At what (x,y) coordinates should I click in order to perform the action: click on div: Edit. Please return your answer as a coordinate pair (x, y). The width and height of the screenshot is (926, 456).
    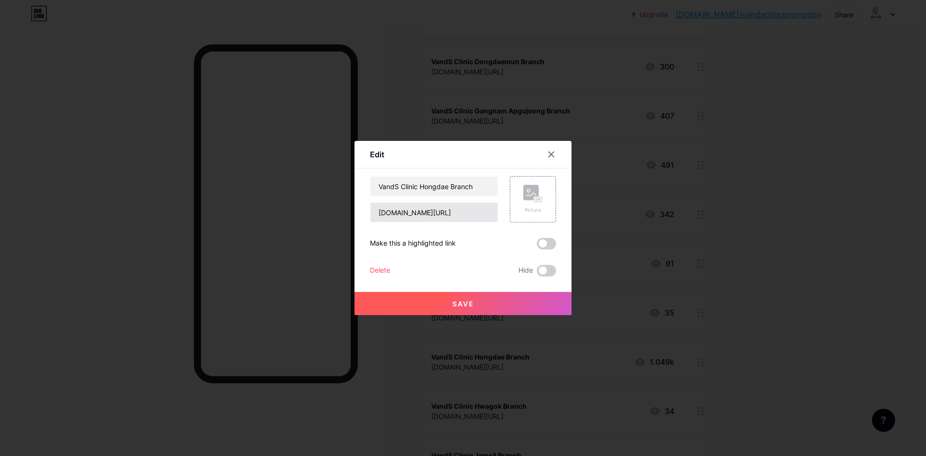
    Looking at the image, I should click on (377, 154).